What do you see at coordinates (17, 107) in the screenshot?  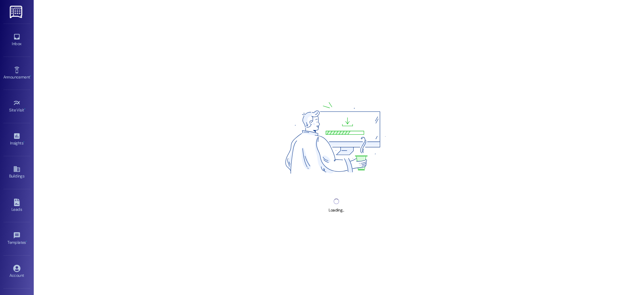 I see `a: Site Visit •` at bounding box center [17, 107].